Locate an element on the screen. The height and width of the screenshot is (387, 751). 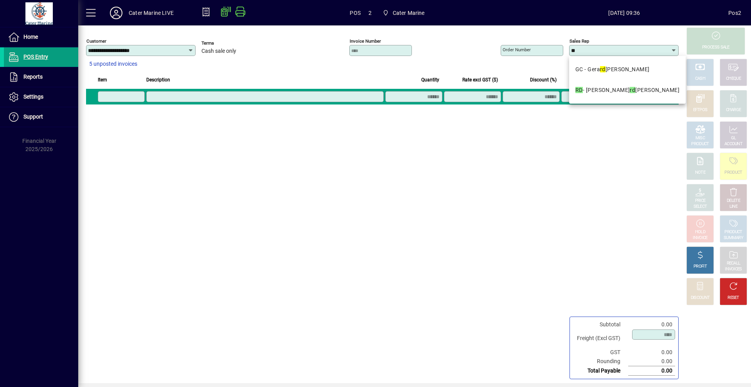
mat-label: Order number is located at coordinates (517, 50).